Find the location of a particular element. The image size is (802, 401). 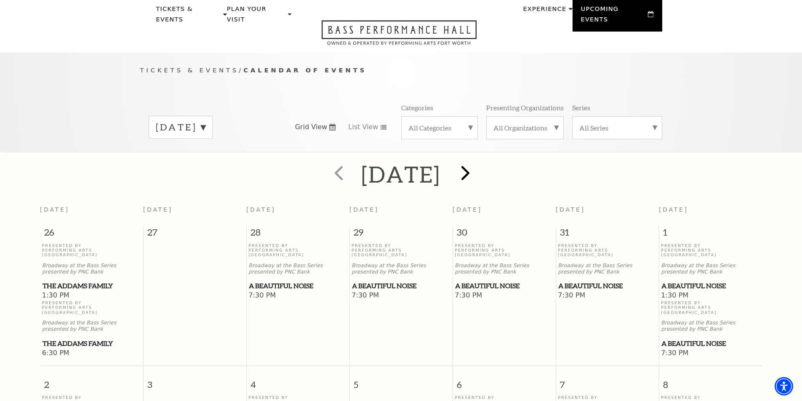

p: Tickets & Events is located at coordinates (189, 16).